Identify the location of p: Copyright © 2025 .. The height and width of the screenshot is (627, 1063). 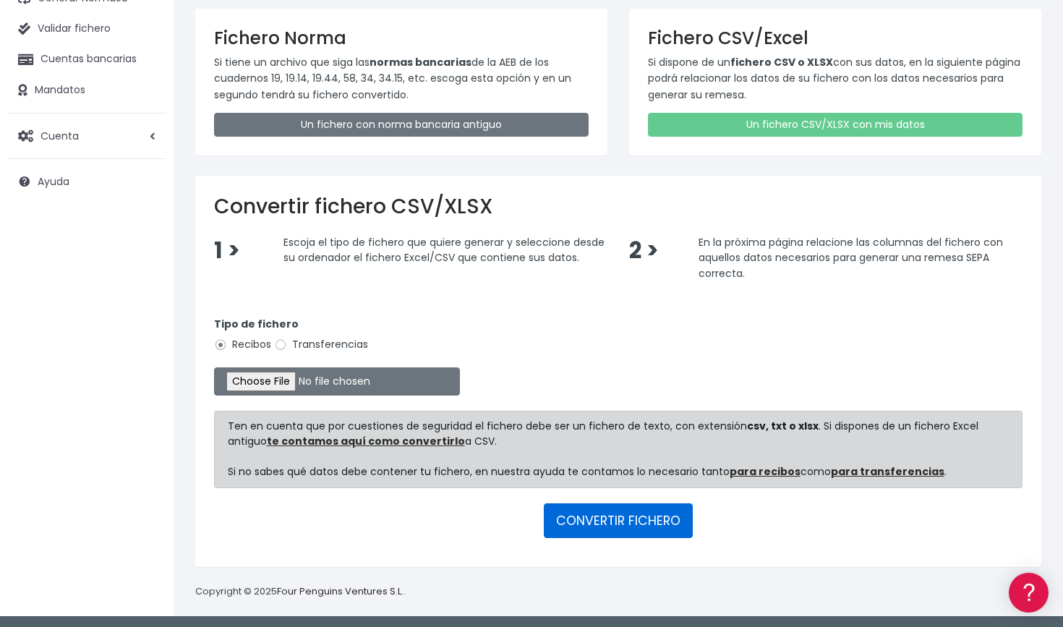
(300, 591).